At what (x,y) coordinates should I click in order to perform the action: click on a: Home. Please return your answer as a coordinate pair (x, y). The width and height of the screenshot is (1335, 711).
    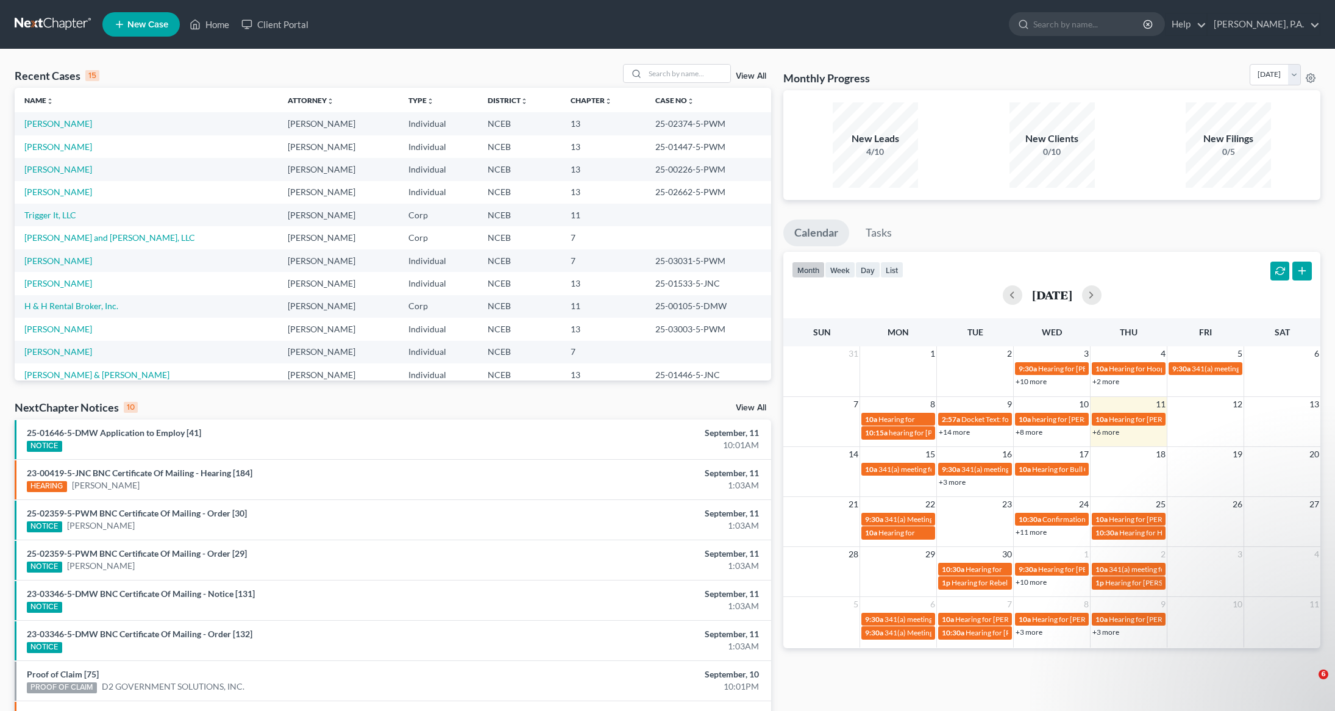
    Looking at the image, I should click on (209, 24).